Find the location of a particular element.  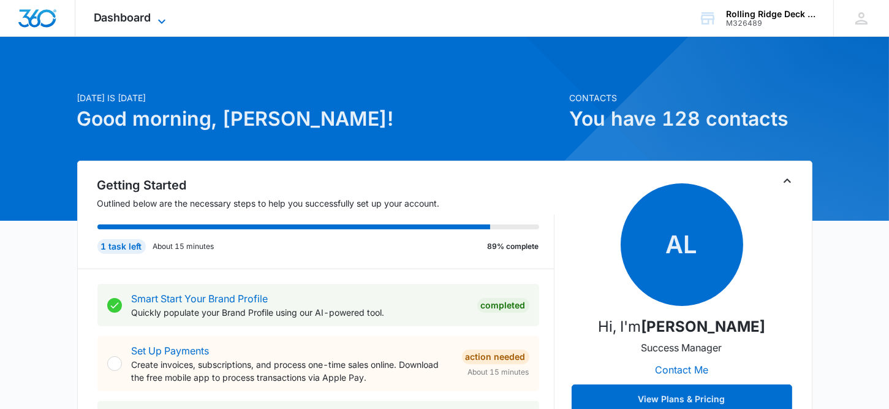

div: account name is located at coordinates (771, 14).